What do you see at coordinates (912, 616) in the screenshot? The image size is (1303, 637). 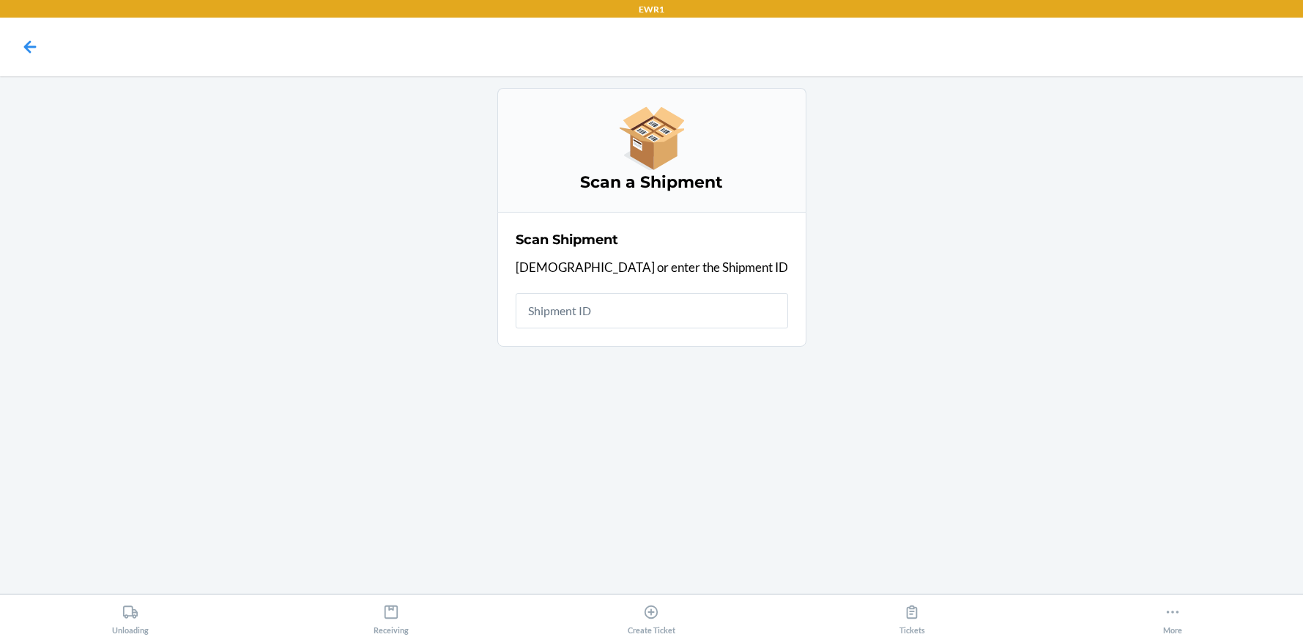 I see `div: Tickets` at bounding box center [912, 616].